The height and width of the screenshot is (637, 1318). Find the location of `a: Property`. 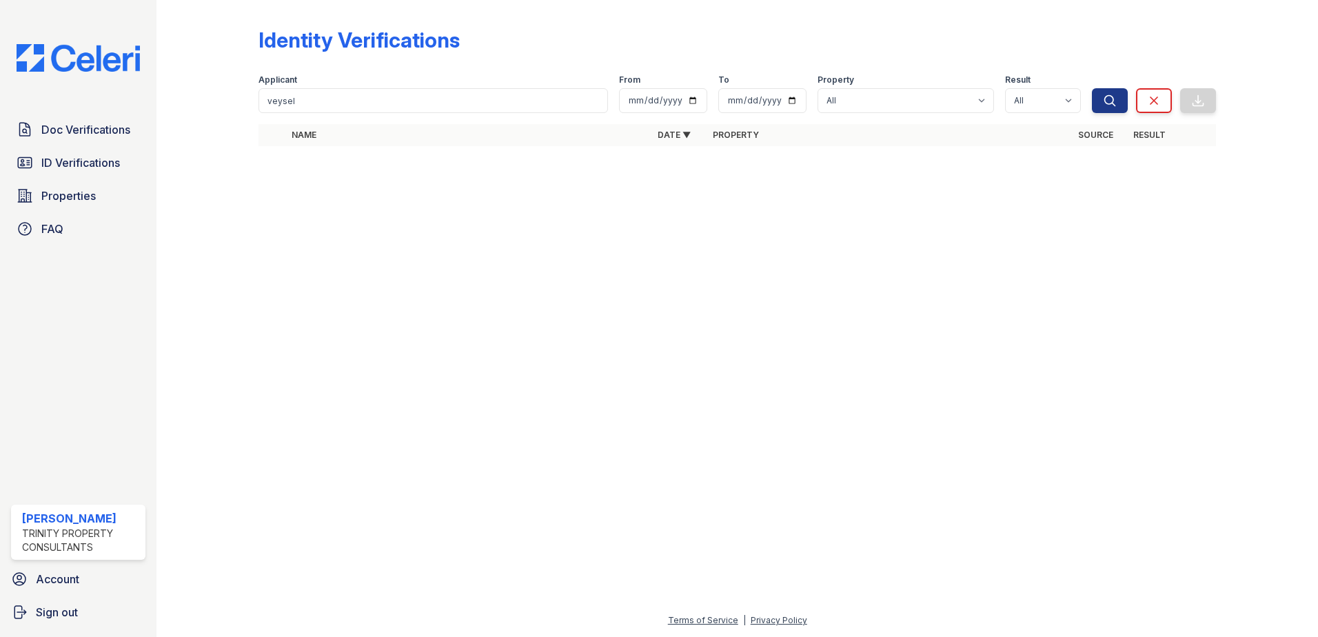

a: Property is located at coordinates (736, 134).